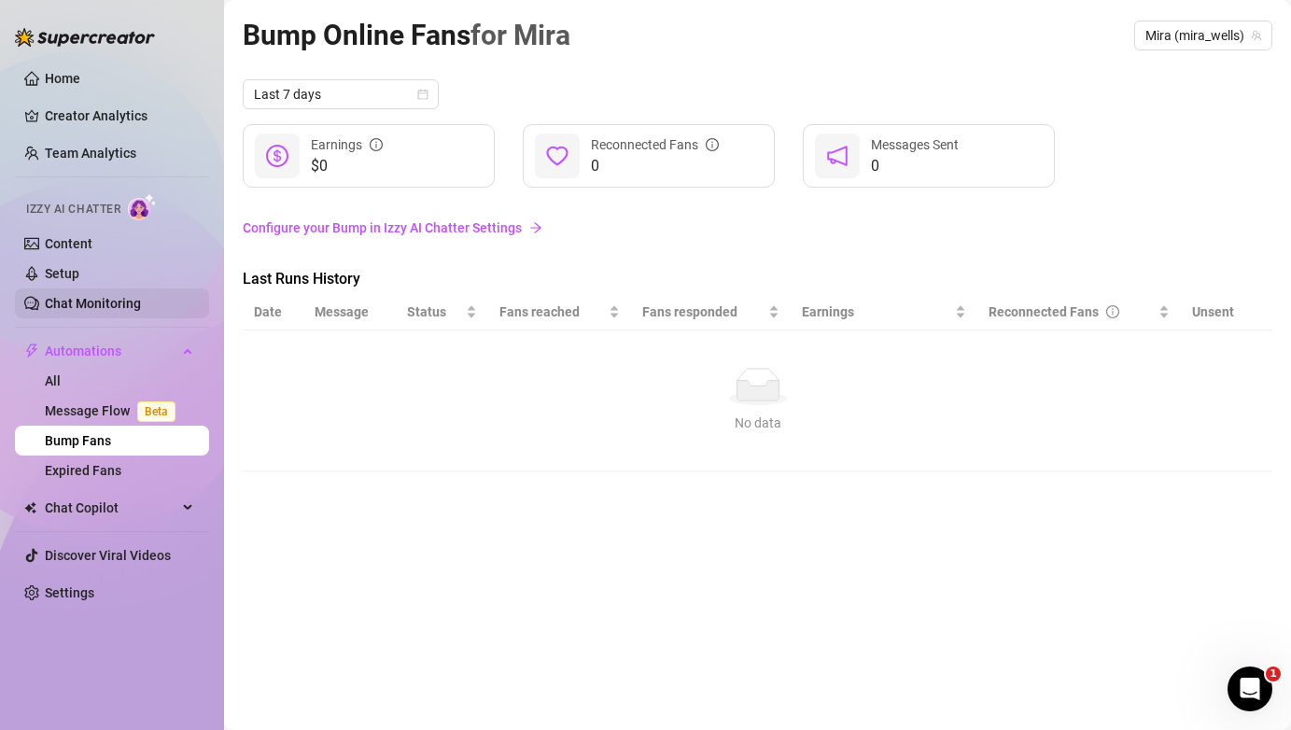 The width and height of the screenshot is (1291, 730). I want to click on span: Last Runs History, so click(400, 279).